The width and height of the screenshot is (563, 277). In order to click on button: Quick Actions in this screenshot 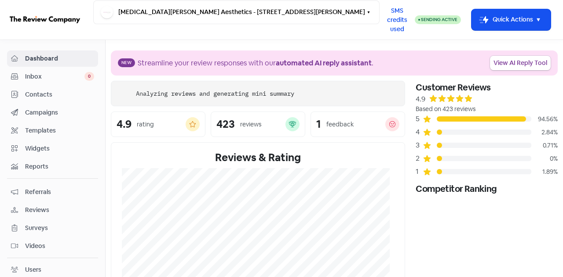, I will do `click(511, 20)`.